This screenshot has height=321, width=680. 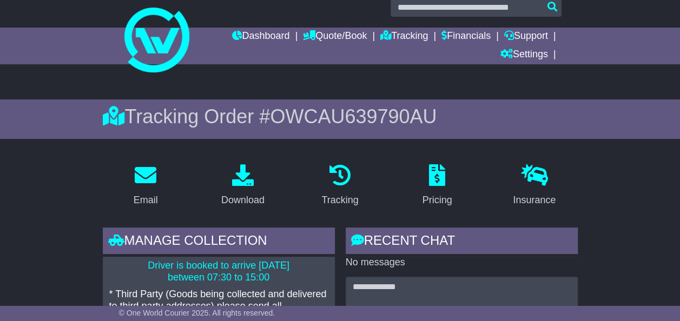 What do you see at coordinates (243, 186) in the screenshot?
I see `a: Download` at bounding box center [243, 186].